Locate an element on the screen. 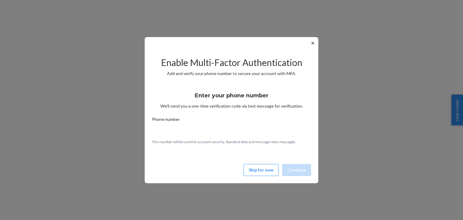 Image resolution: width=463 pixels, height=220 pixels. button: Continue is located at coordinates (297, 170).